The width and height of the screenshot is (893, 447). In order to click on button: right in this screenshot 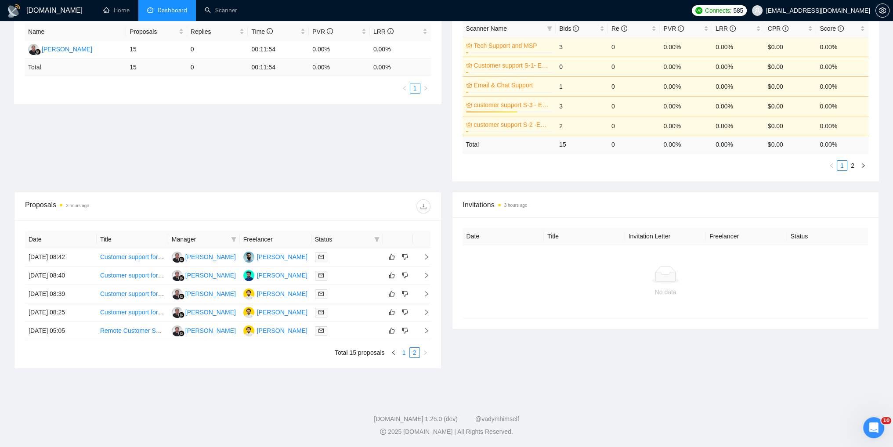, I will do `click(425, 353)`.